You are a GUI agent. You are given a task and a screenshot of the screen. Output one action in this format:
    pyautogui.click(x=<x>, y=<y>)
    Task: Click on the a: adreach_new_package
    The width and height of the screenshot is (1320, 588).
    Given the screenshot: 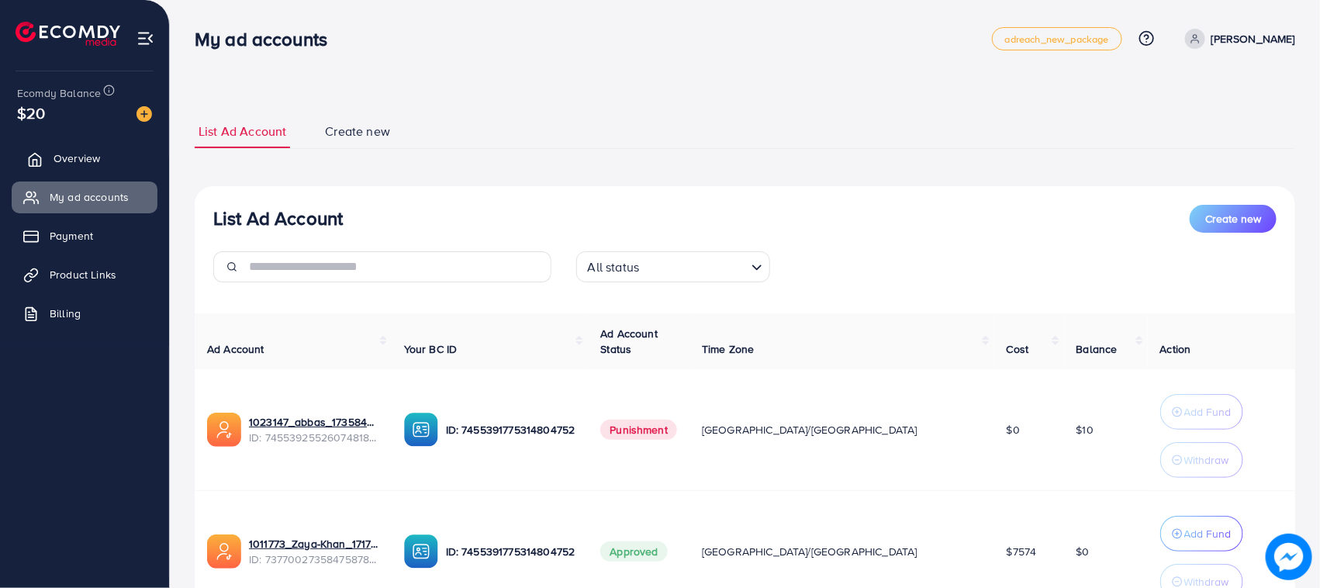 What is the action you would take?
    pyautogui.click(x=1057, y=39)
    